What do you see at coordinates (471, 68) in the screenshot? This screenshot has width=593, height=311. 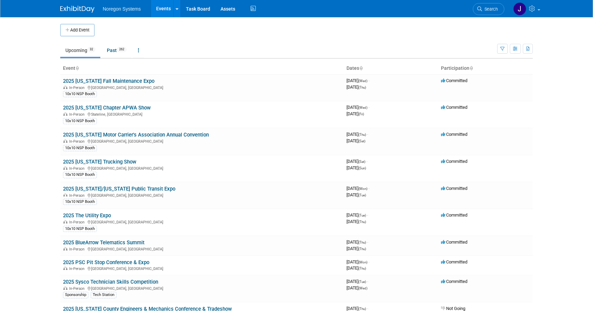 I see `a: Sort by Participation Type` at bounding box center [471, 68].